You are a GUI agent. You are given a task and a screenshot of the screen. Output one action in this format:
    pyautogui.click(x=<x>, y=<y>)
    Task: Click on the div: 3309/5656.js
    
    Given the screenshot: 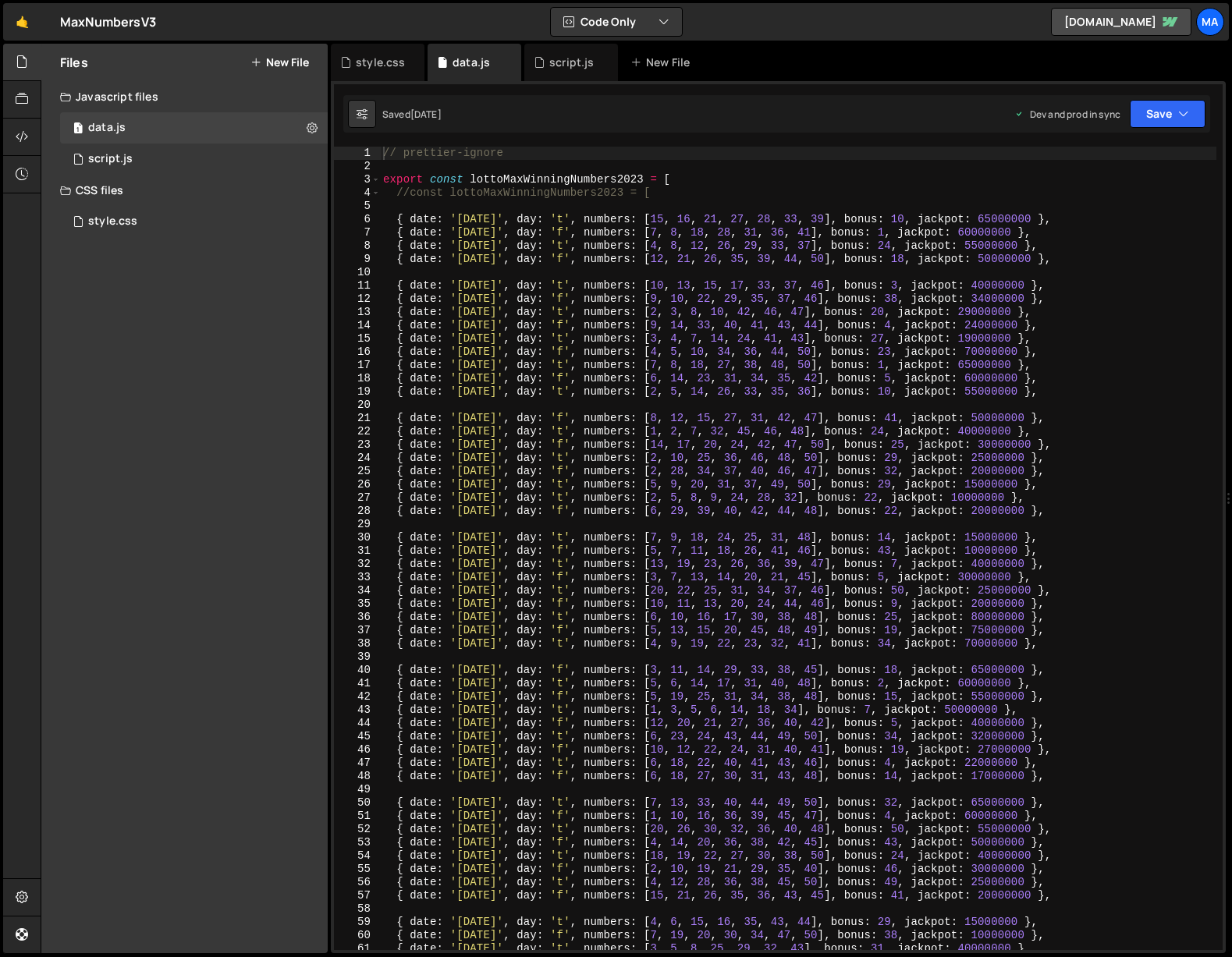 What is the action you would take?
    pyautogui.click(x=194, y=128)
    